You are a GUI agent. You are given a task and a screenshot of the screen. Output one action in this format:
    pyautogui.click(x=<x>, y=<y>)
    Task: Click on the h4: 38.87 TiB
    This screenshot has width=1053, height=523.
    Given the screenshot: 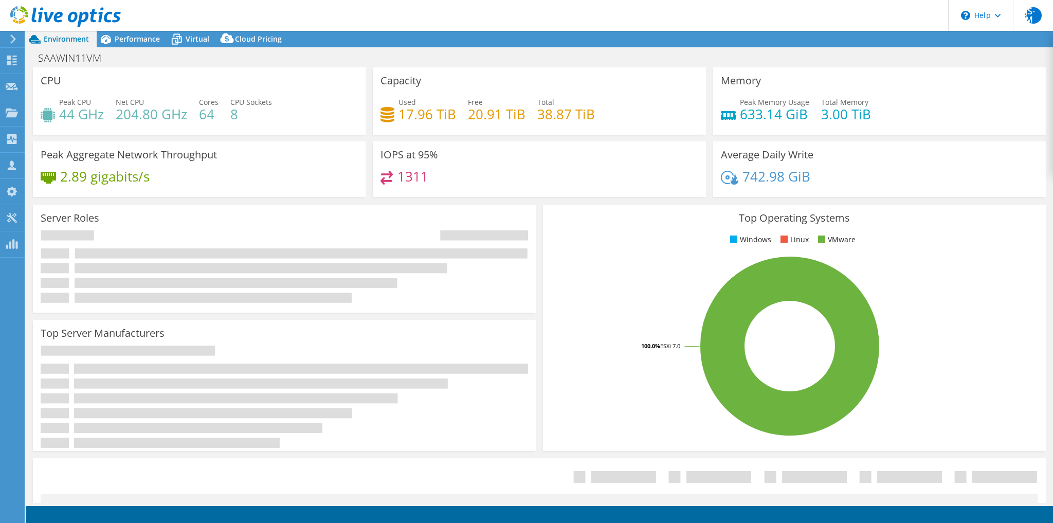 What is the action you would take?
    pyautogui.click(x=566, y=114)
    